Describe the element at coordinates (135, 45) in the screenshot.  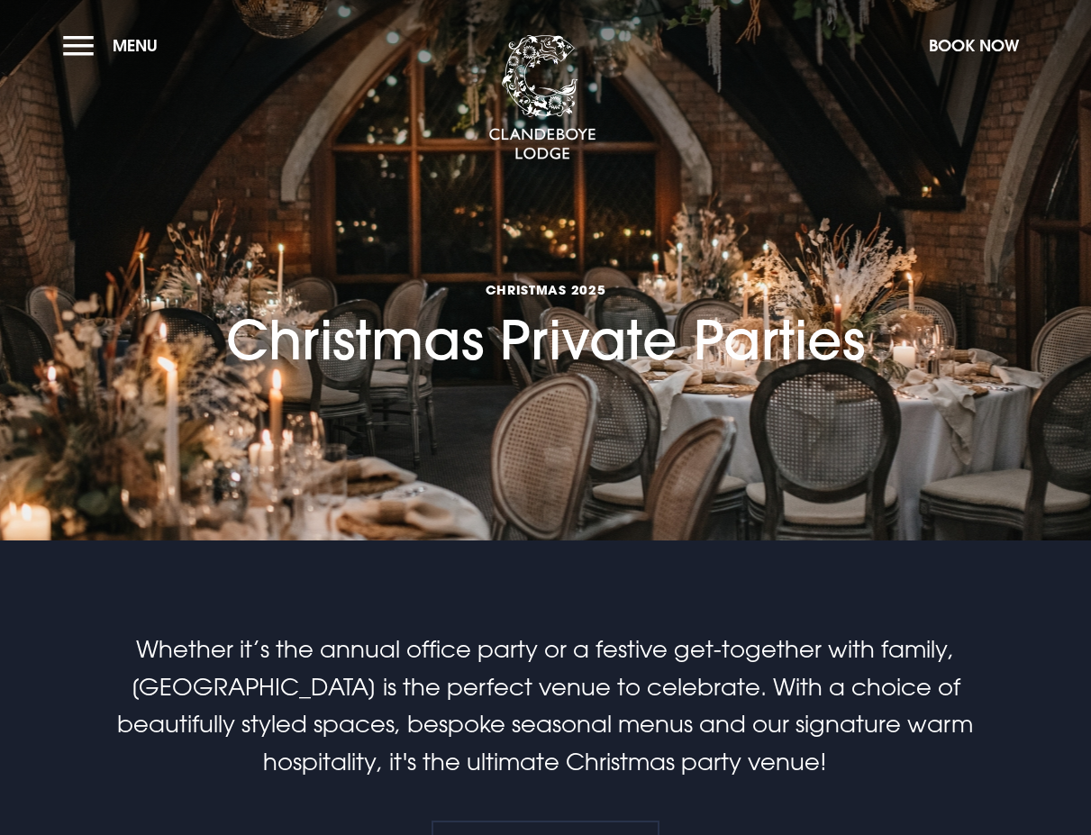
I see `span: Menu` at that location.